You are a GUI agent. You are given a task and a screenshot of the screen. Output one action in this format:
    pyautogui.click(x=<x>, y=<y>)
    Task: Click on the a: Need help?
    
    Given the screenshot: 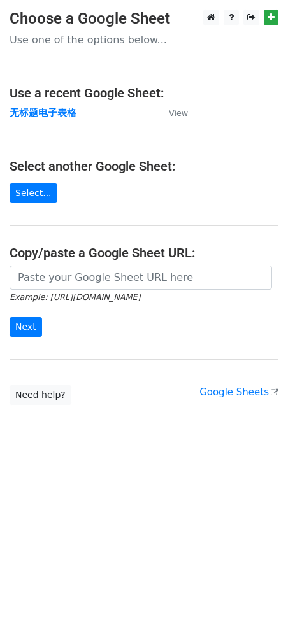 What is the action you would take?
    pyautogui.click(x=40, y=395)
    